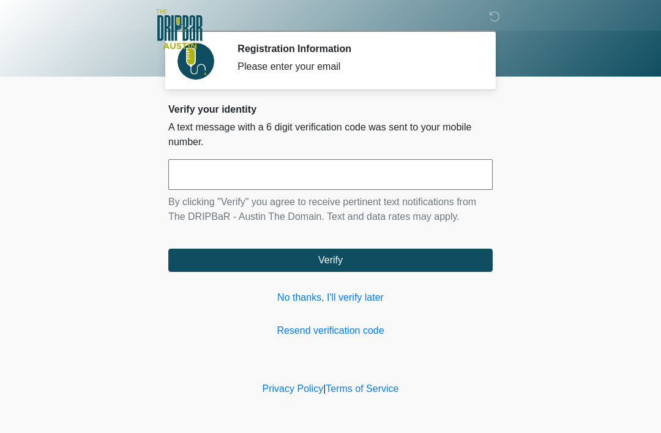 The width and height of the screenshot is (661, 433). What do you see at coordinates (362, 388) in the screenshot?
I see `a: Terms of Service` at bounding box center [362, 388].